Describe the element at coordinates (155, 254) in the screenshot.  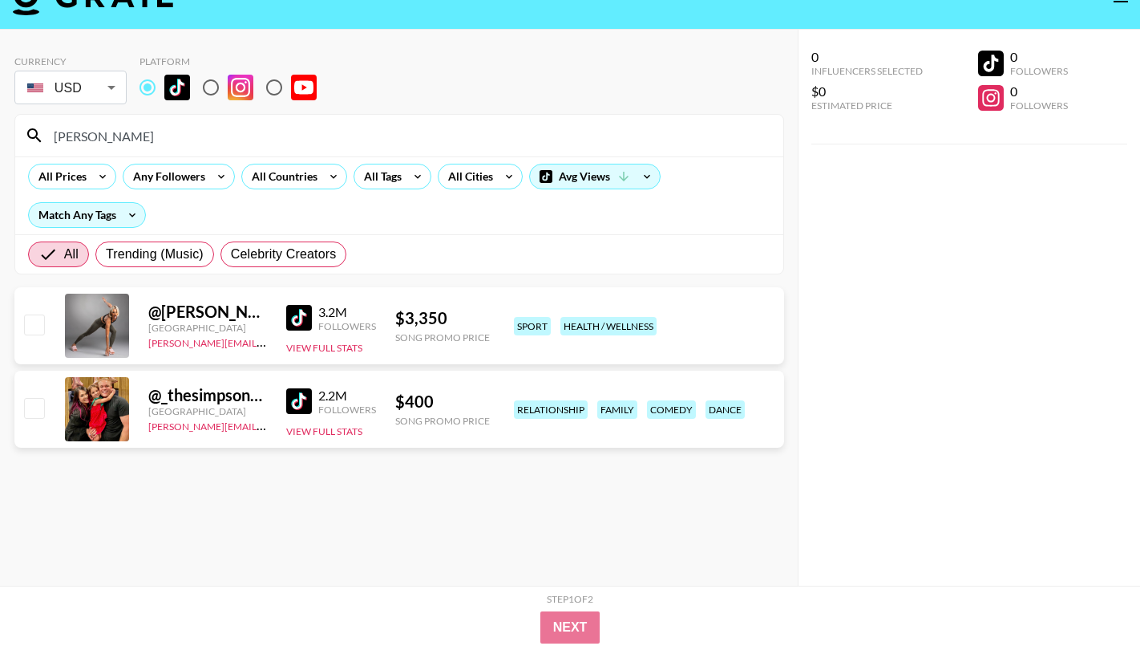
I see `span: Trending (Music)` at that location.